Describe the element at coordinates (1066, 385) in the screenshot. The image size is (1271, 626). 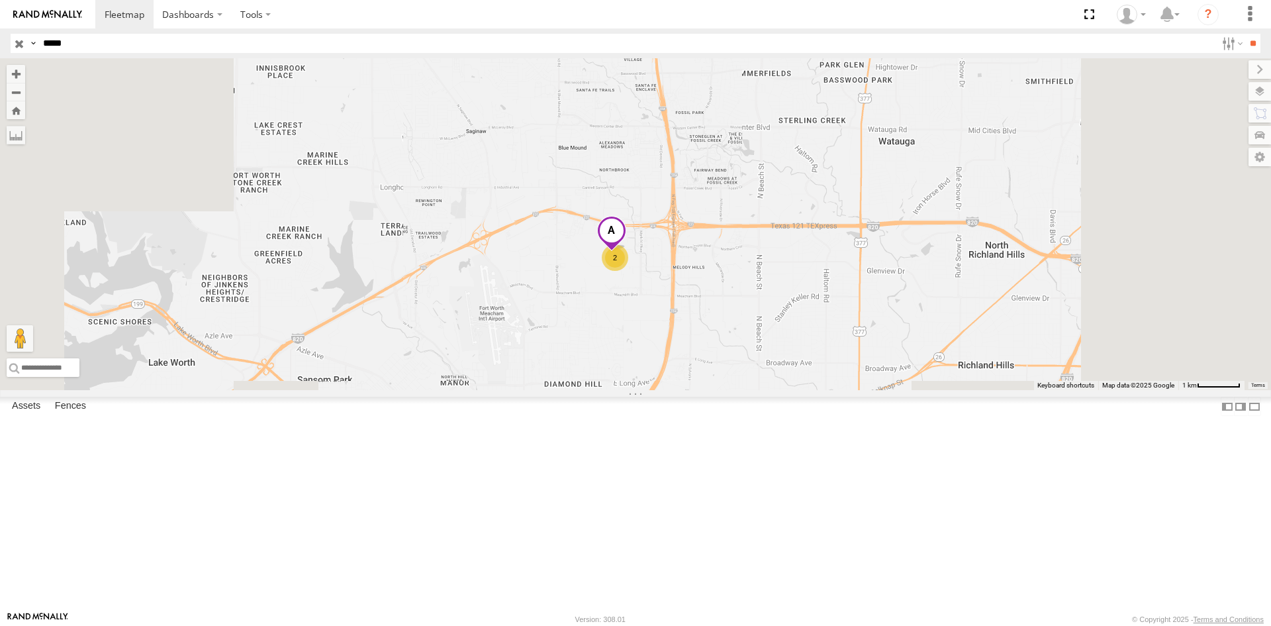
I see `button: Keyboard shortcuts` at that location.